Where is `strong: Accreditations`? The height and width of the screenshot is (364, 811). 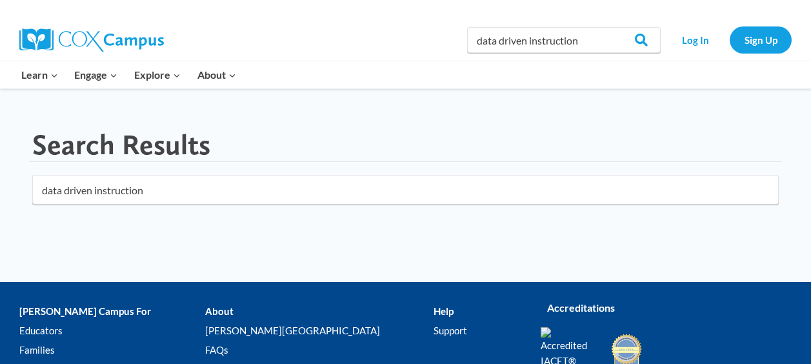 strong: Accreditations is located at coordinates (581, 307).